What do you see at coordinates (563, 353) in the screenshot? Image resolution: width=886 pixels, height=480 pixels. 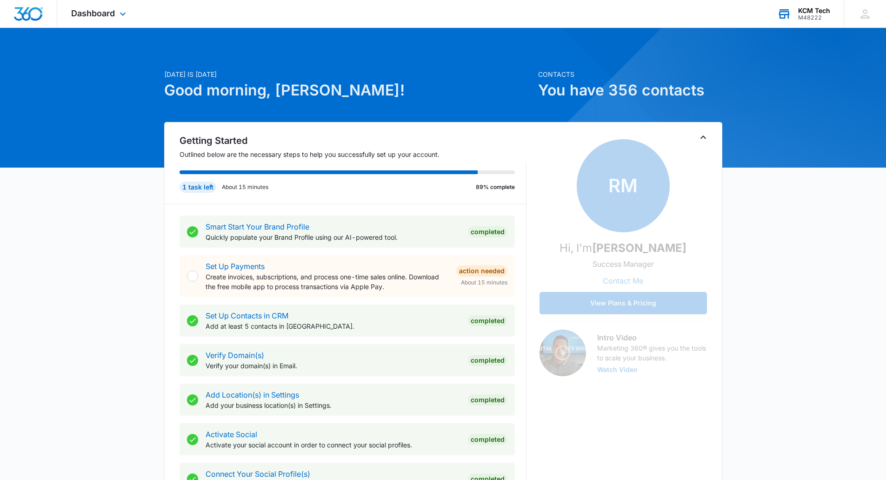 I see `img: Intro Video` at bounding box center [563, 353].